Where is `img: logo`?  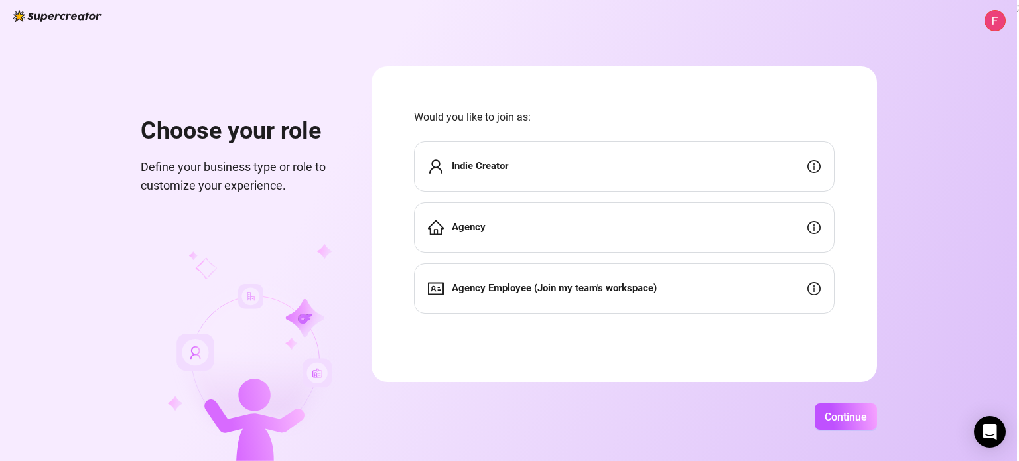
img: logo is located at coordinates (57, 16).